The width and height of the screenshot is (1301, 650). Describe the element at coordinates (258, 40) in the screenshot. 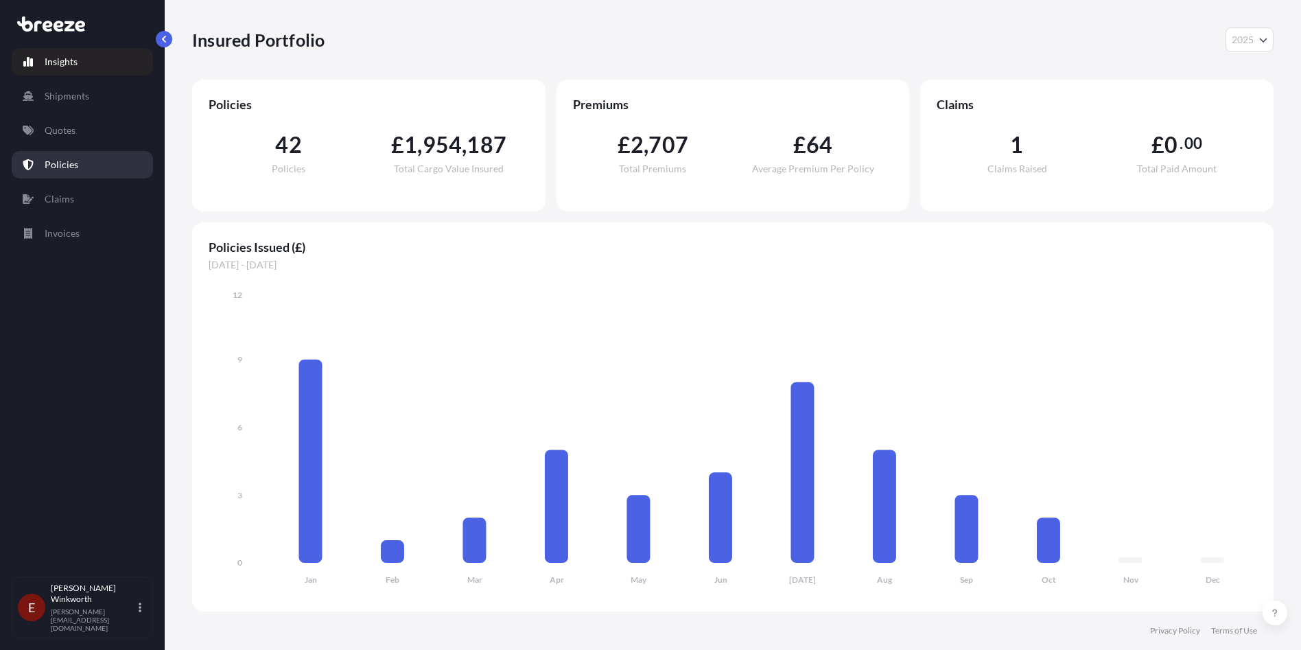

I see `p: Insured Portfolio` at that location.